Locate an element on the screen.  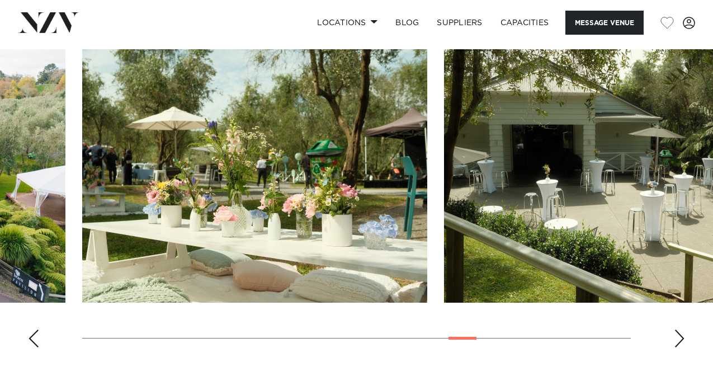
a: BLOG is located at coordinates (407, 22).